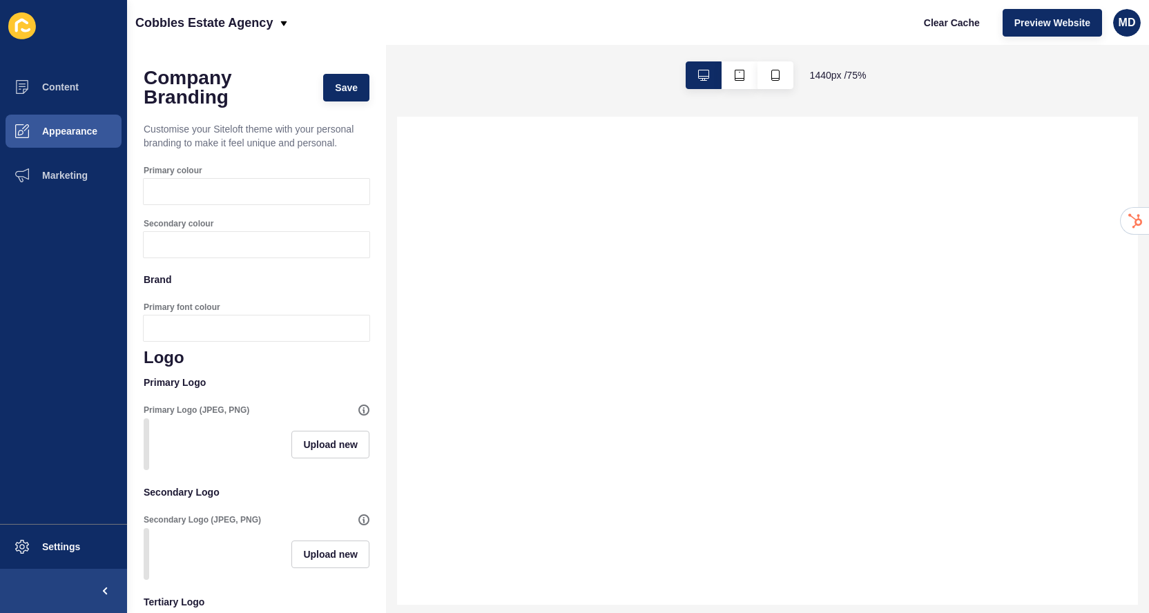 The width and height of the screenshot is (1149, 613). I want to click on label: Primary Logo (JPEG, PNG), so click(196, 410).